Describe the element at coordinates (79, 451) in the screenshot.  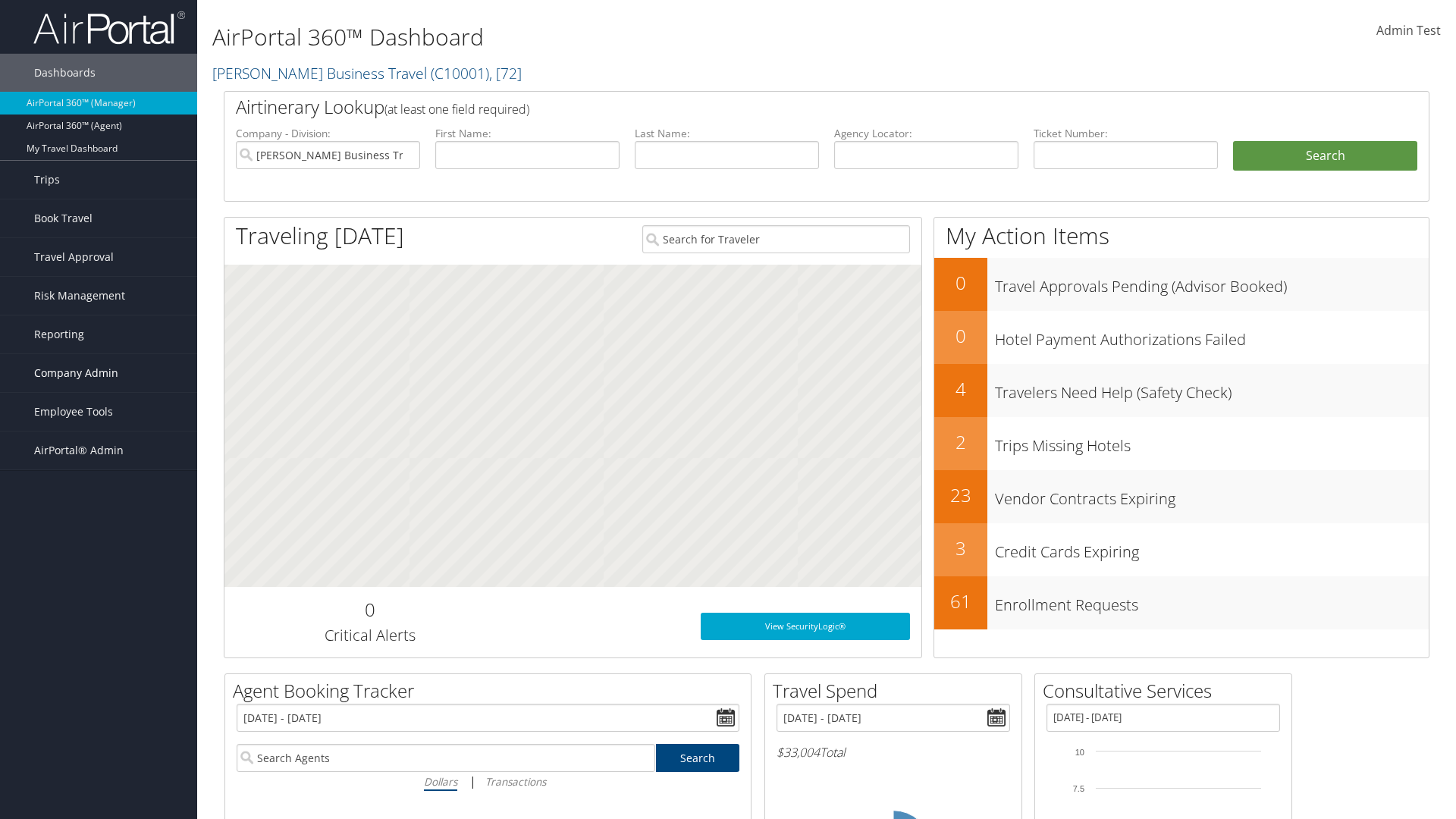
I see `span: AirPortal® Admin` at that location.